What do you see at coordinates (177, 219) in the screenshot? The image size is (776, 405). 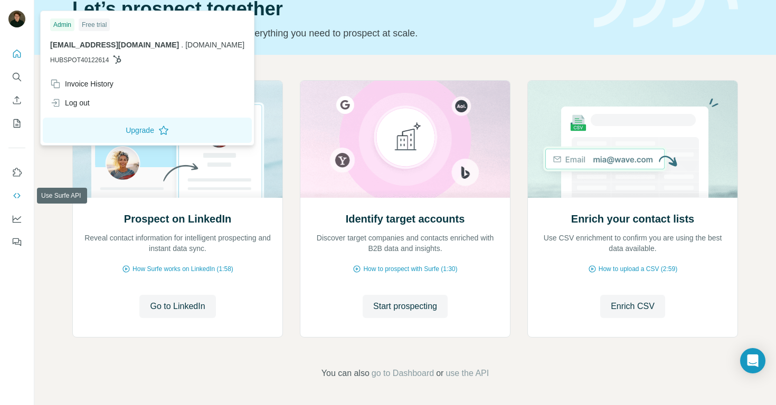 I see `h2: Prospect on LinkedIn` at bounding box center [177, 219].